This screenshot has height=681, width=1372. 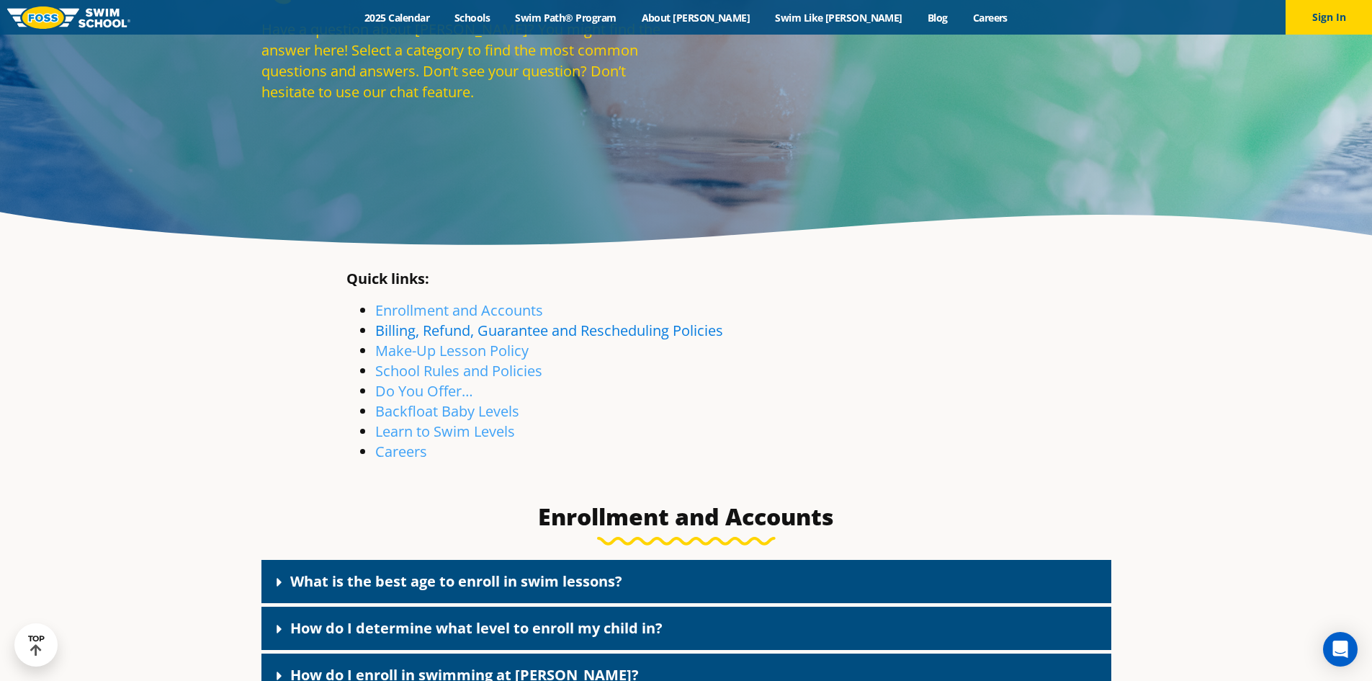 What do you see at coordinates (452, 350) in the screenshot?
I see `a: Make-Up Lesson Policy` at bounding box center [452, 350].